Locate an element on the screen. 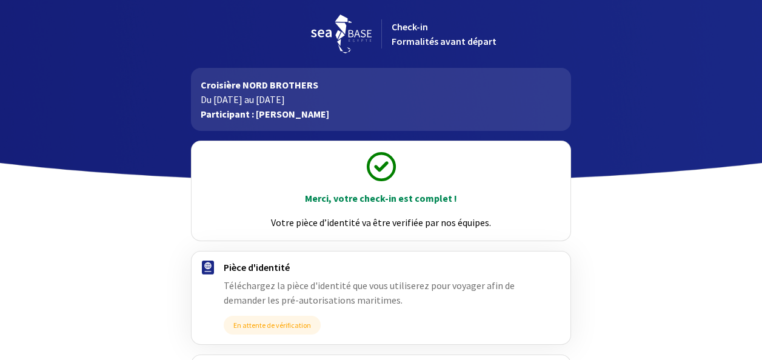 This screenshot has height=360, width=762. h4: Pièce d'identité is located at coordinates (381, 267).